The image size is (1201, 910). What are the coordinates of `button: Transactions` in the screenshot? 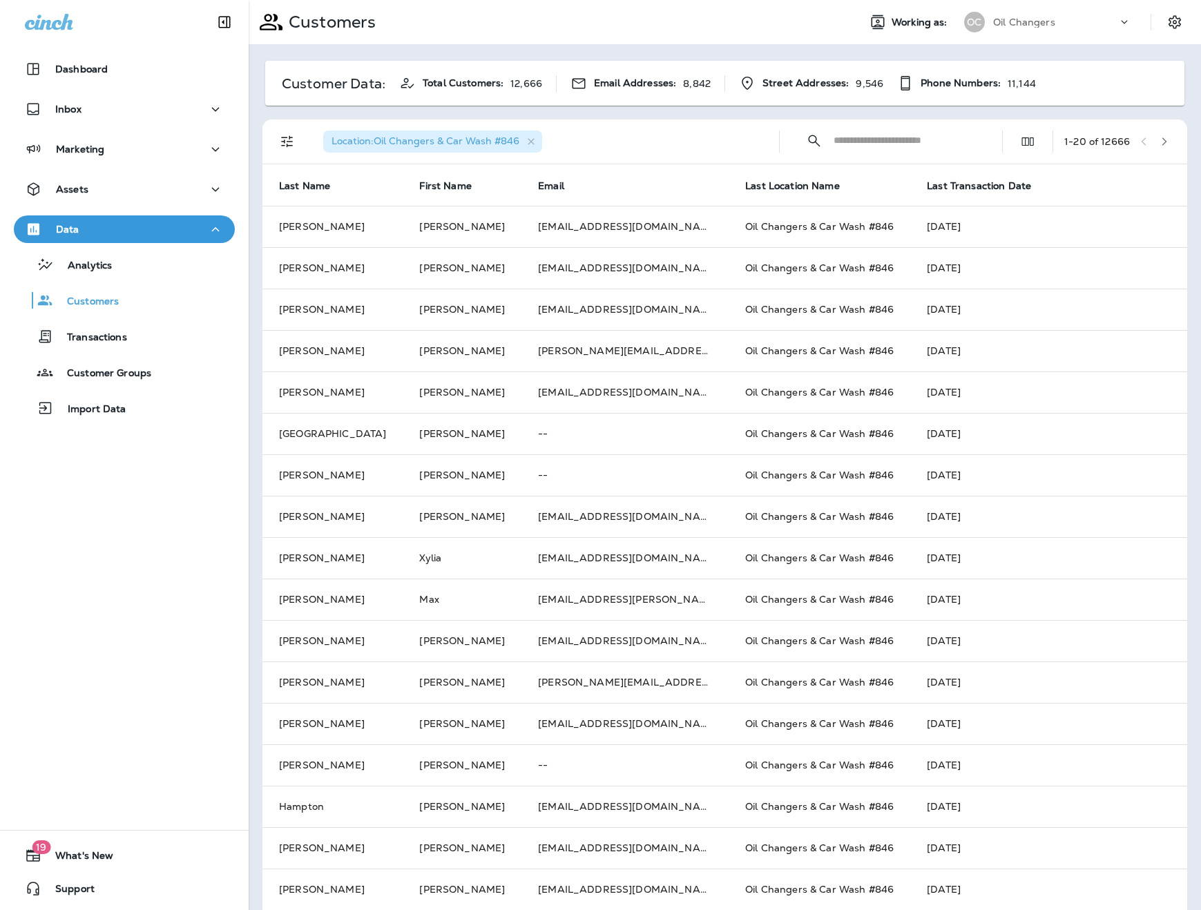 It's located at (124, 336).